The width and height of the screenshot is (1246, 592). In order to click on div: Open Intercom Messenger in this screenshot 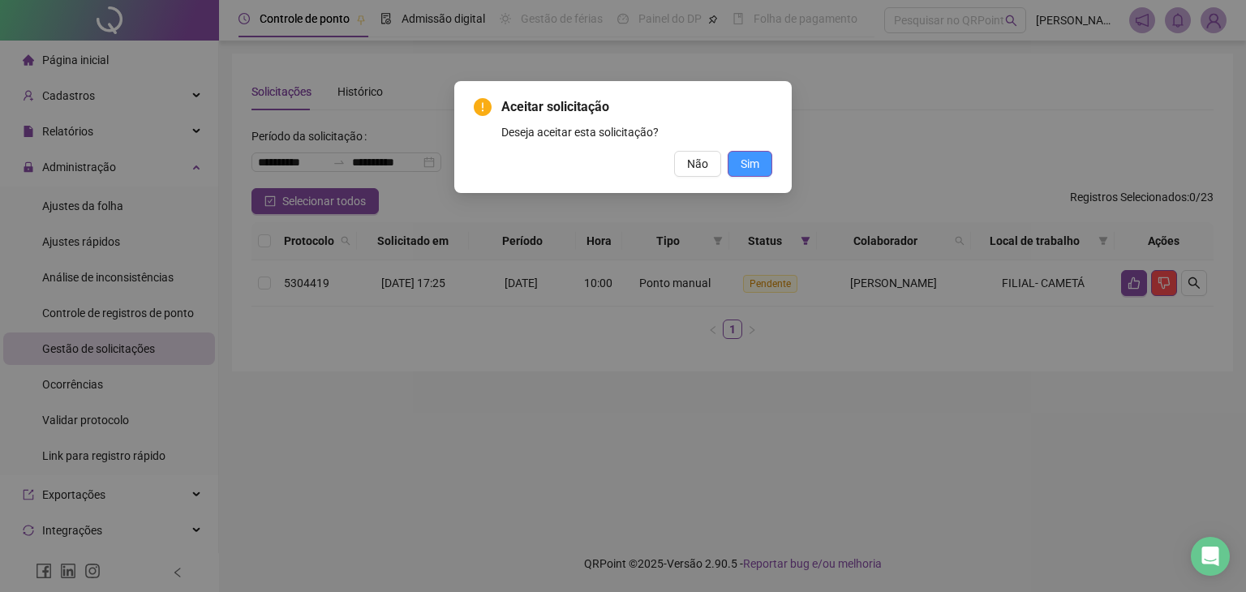, I will do `click(1210, 556)`.